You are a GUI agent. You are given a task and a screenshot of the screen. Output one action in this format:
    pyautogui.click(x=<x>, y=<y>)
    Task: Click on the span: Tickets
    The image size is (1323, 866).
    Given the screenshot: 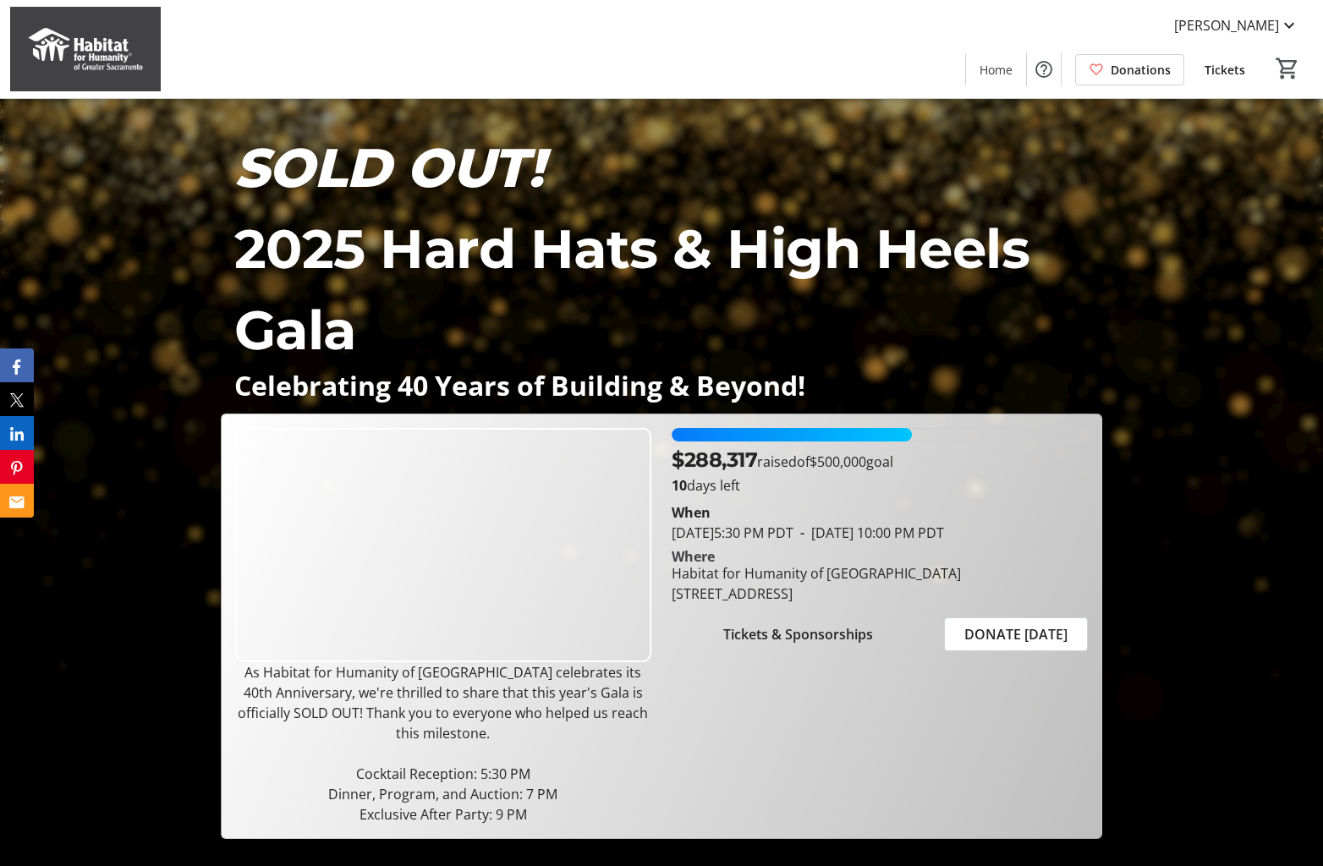 What is the action you would take?
    pyautogui.click(x=1225, y=69)
    